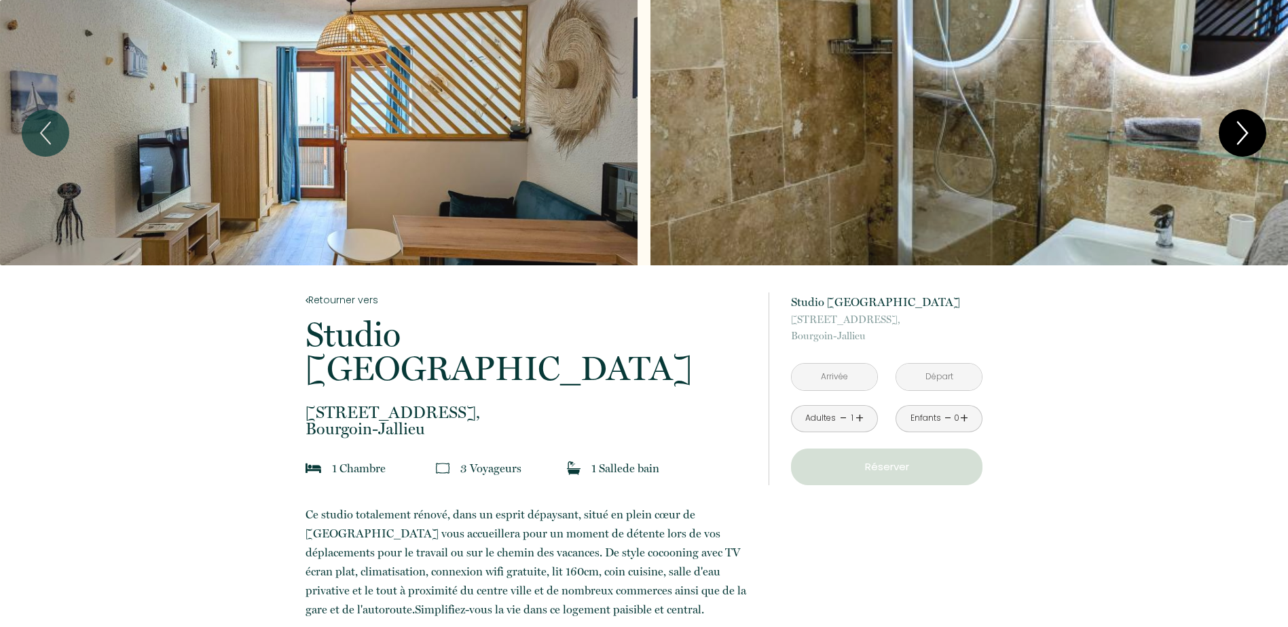 The width and height of the screenshot is (1288, 627). Describe the element at coordinates (820, 418) in the screenshot. I see `div: Adultes` at that location.